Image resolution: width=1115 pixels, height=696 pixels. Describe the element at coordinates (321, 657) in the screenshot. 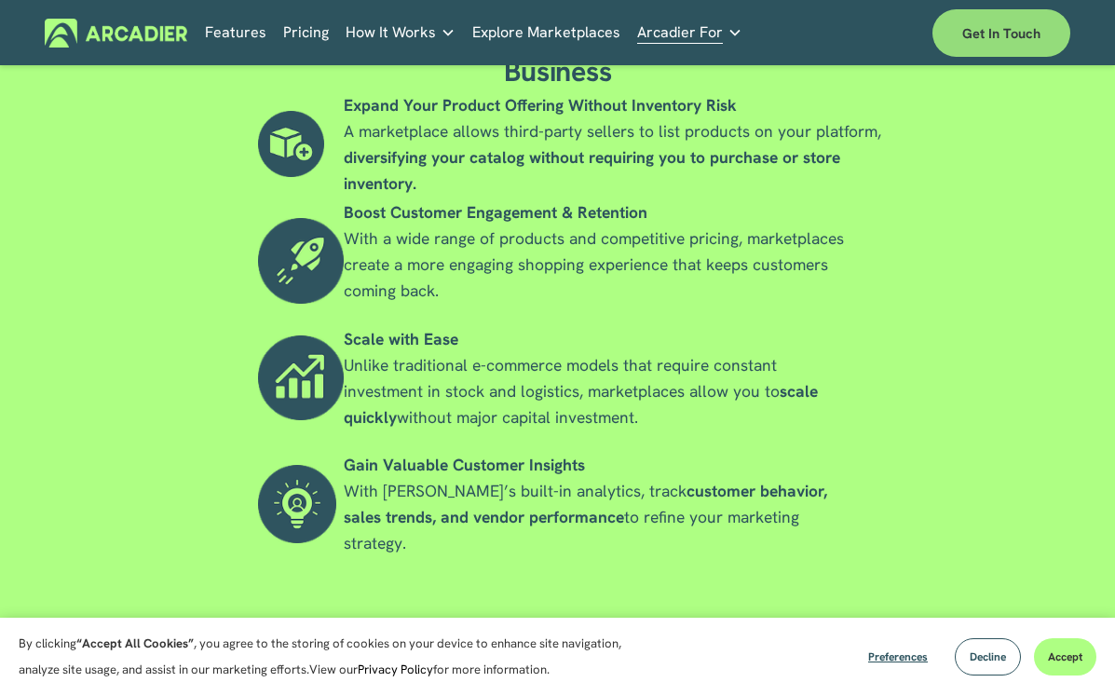

I see `p: By clicking , you agree to the storing of cookies on your device to enhance site navigation, anal...` at that location.